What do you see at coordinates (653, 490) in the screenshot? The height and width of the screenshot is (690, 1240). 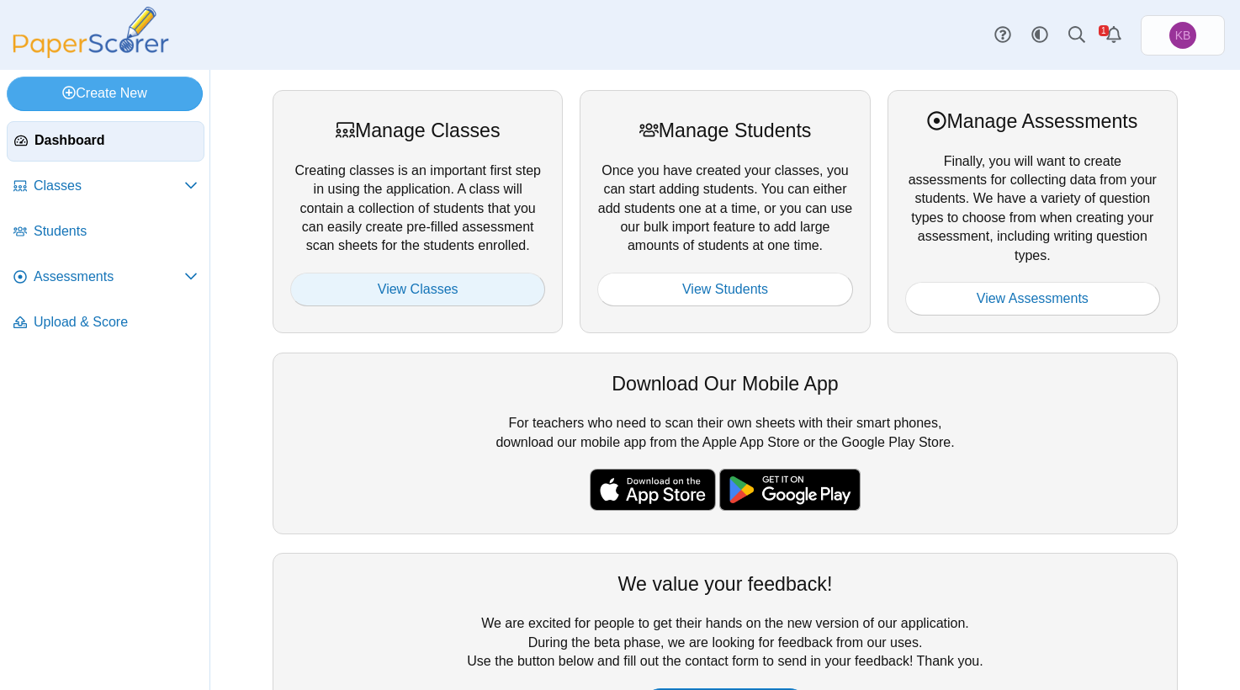 I see `img: apple-store-badge.svg` at bounding box center [653, 490].